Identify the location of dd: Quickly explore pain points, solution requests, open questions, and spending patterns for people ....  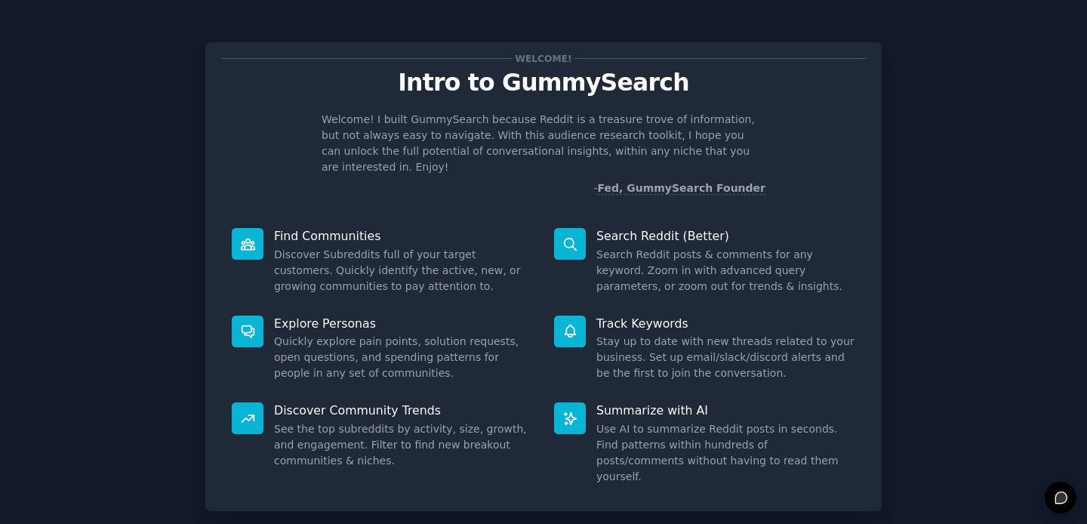
(403, 357).